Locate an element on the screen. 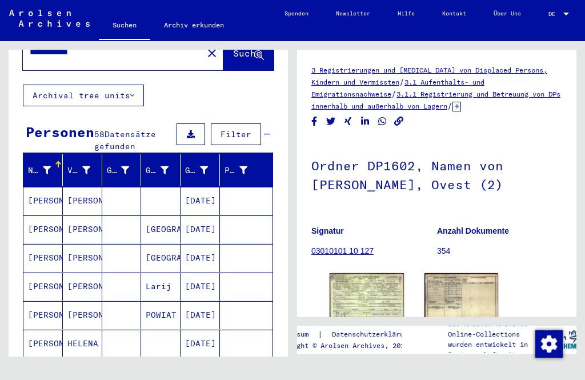  img: Arolsen_neg.svg is located at coordinates (49, 18).